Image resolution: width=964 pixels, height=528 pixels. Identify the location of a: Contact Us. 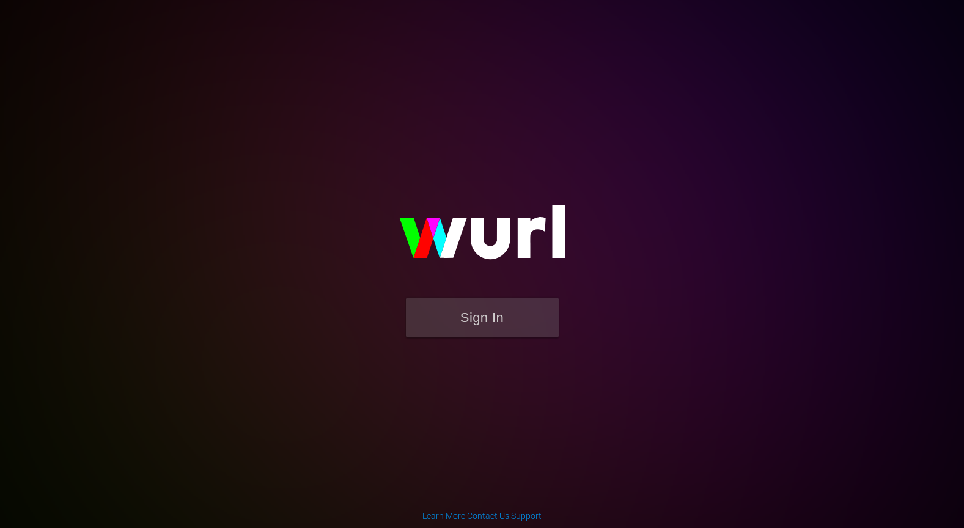
(488, 516).